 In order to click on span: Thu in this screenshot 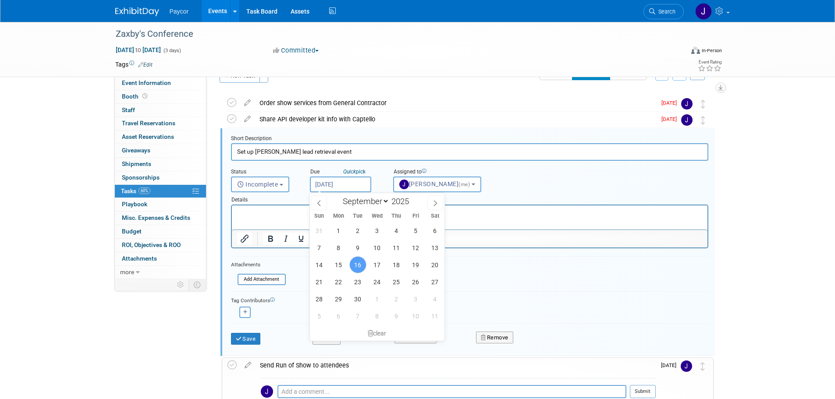, I will do `click(396, 216)`.